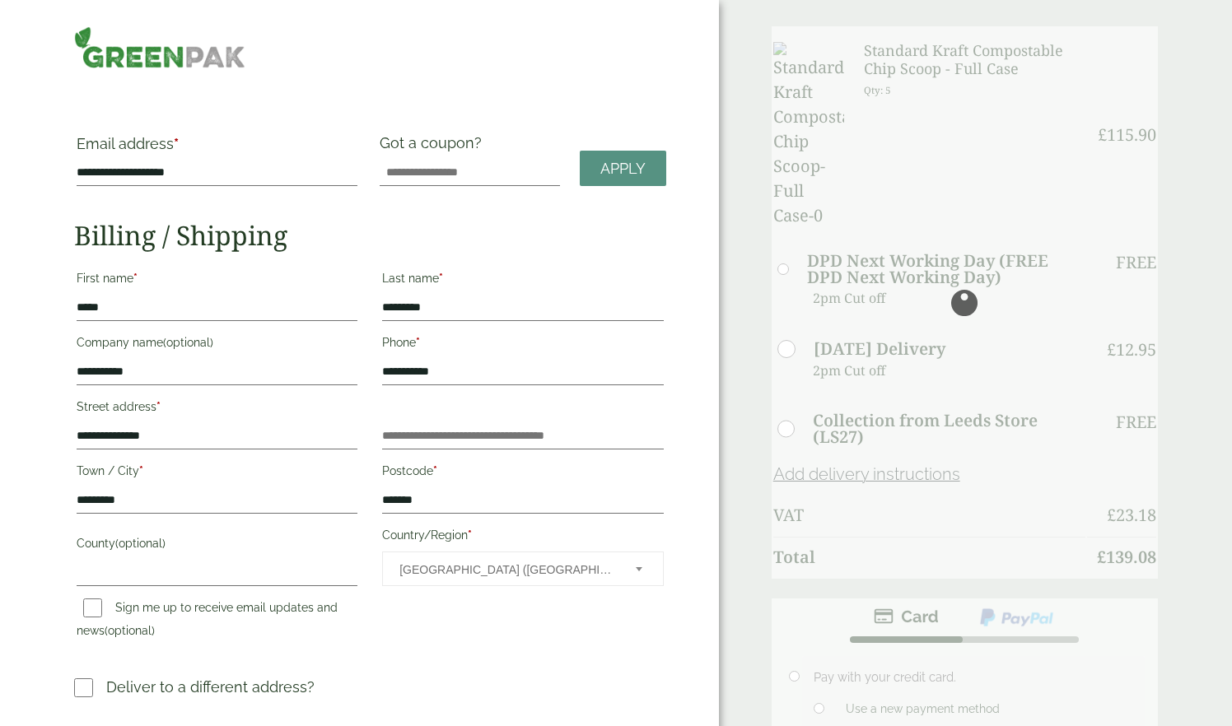 The width and height of the screenshot is (1232, 726). What do you see at coordinates (506, 570) in the screenshot?
I see `span: United Kingdom (UK)` at bounding box center [506, 570].